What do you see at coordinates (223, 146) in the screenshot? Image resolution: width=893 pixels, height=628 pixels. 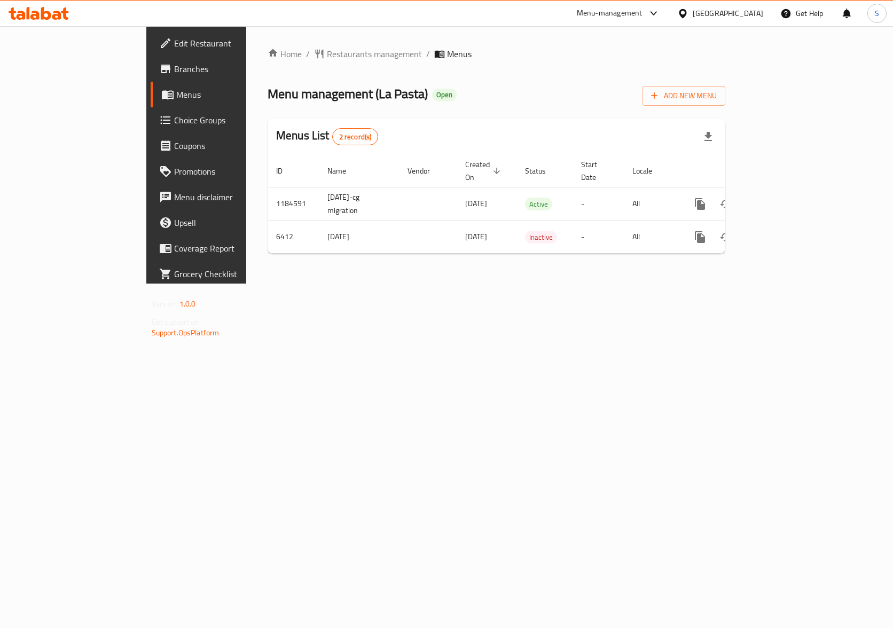 I see `a: Coupons` at bounding box center [223, 146].